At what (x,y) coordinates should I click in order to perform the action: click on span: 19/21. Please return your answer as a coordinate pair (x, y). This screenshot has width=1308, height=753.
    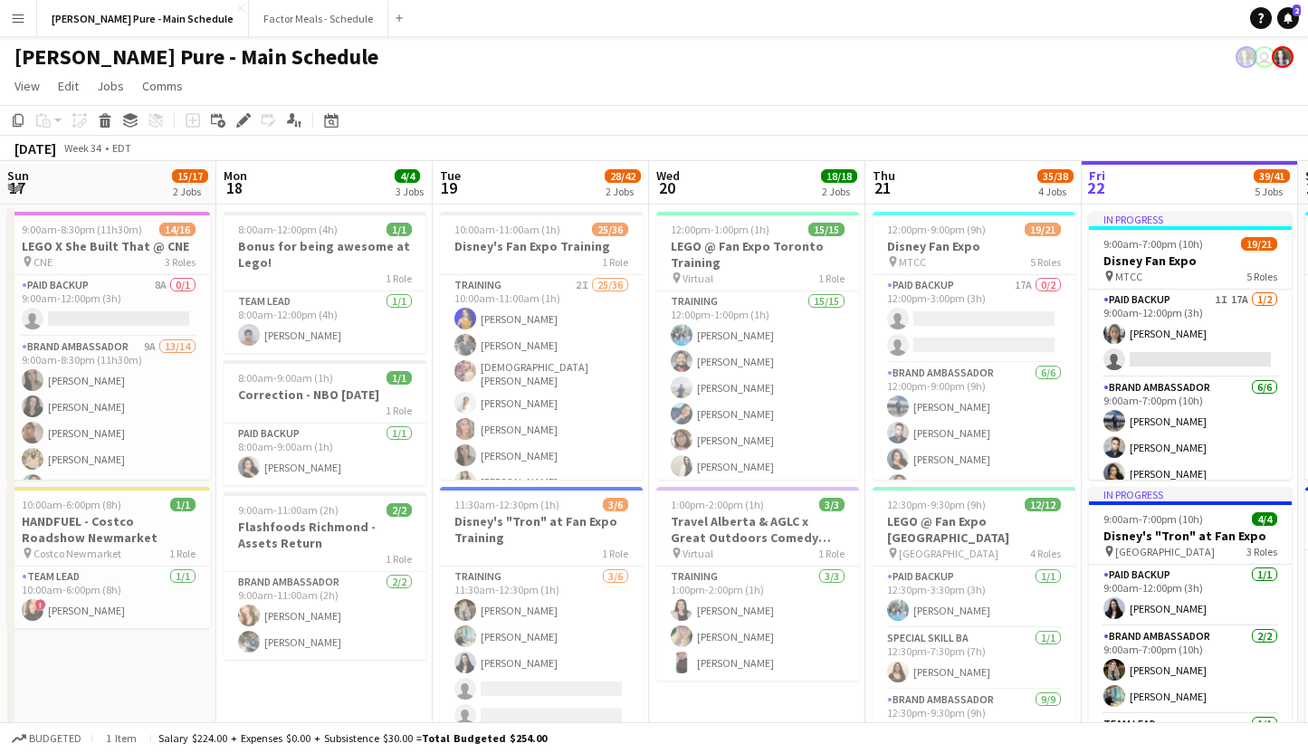
    Looking at the image, I should click on (1042, 229).